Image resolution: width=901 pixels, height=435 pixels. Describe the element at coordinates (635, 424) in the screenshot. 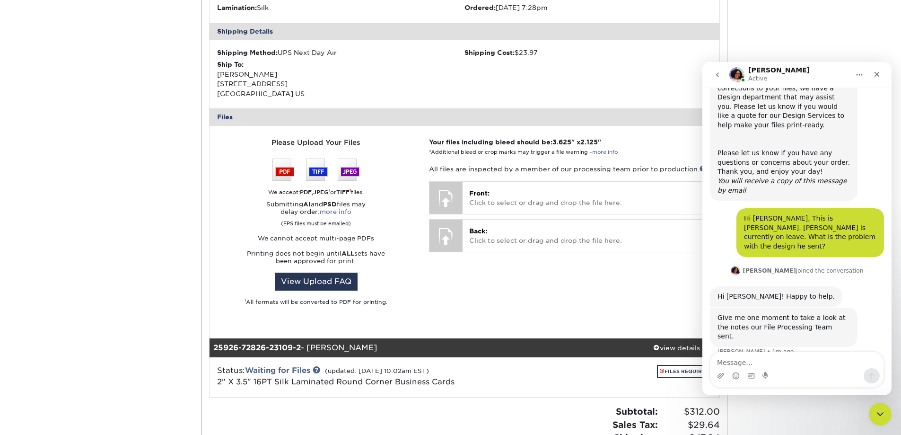

I see `strong: Sales Tax:` at that location.